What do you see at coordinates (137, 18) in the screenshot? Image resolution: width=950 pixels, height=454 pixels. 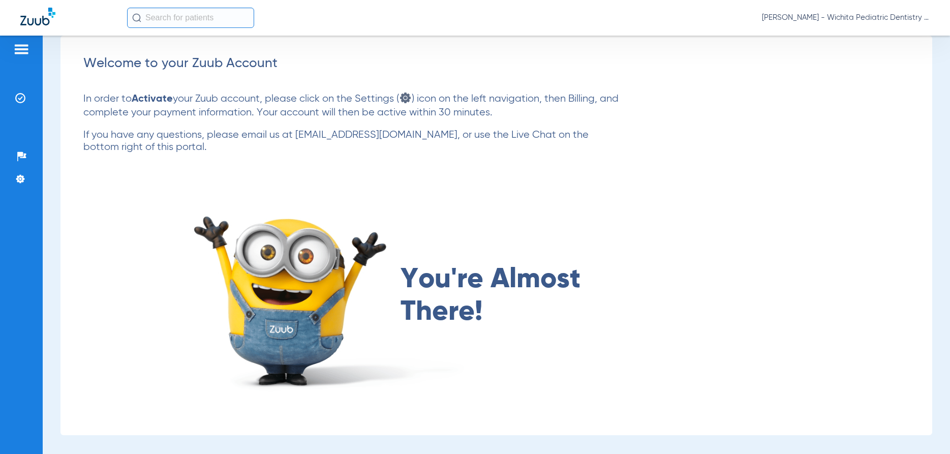 I see `img: Search Icon` at bounding box center [137, 18].